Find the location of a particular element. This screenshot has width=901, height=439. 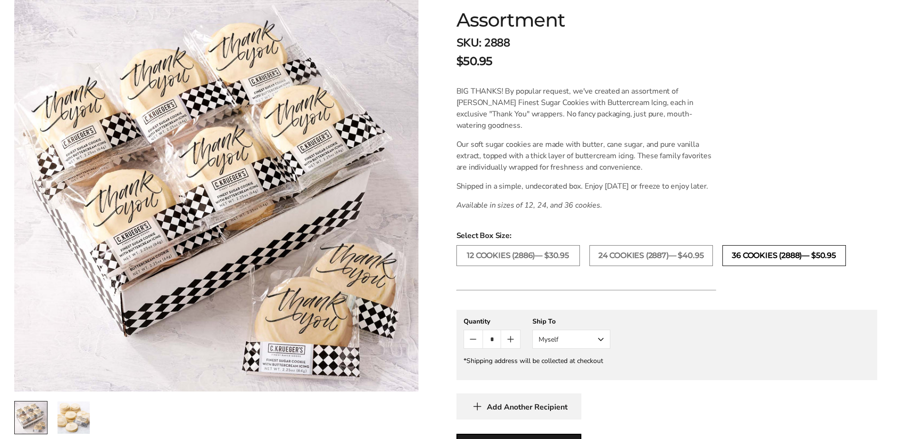

div: Quantity is located at coordinates (492, 321).